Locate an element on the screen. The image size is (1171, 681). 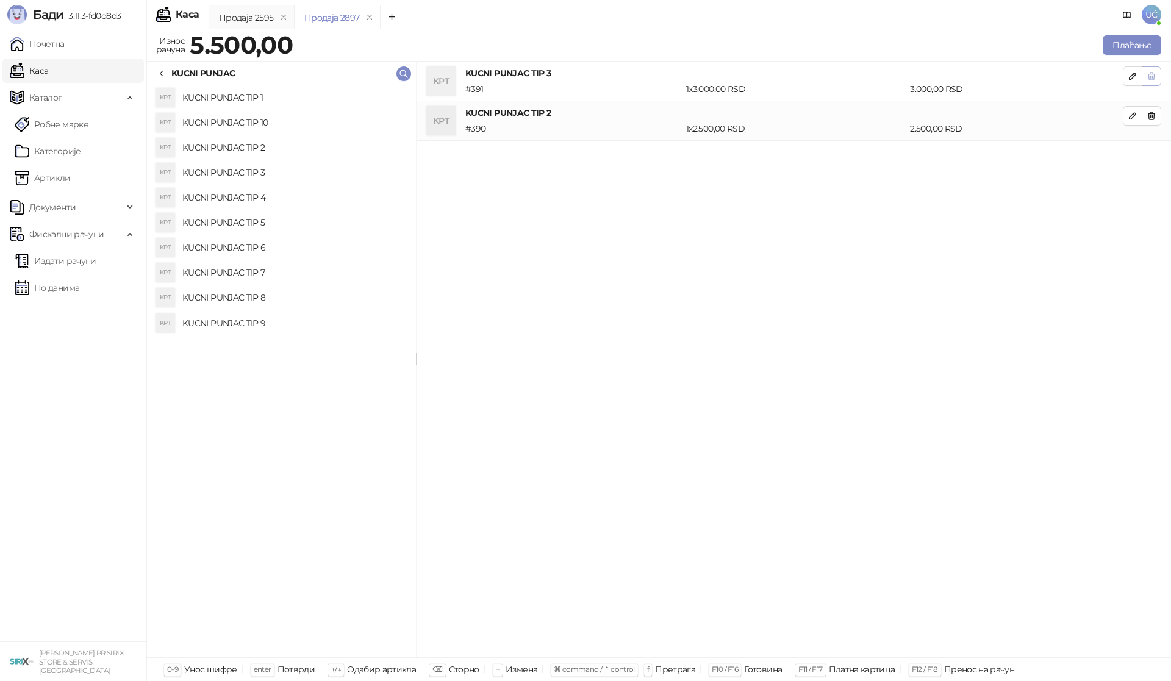
h4: KUCNI PUNJAC TIP 1 is located at coordinates (294, 98).